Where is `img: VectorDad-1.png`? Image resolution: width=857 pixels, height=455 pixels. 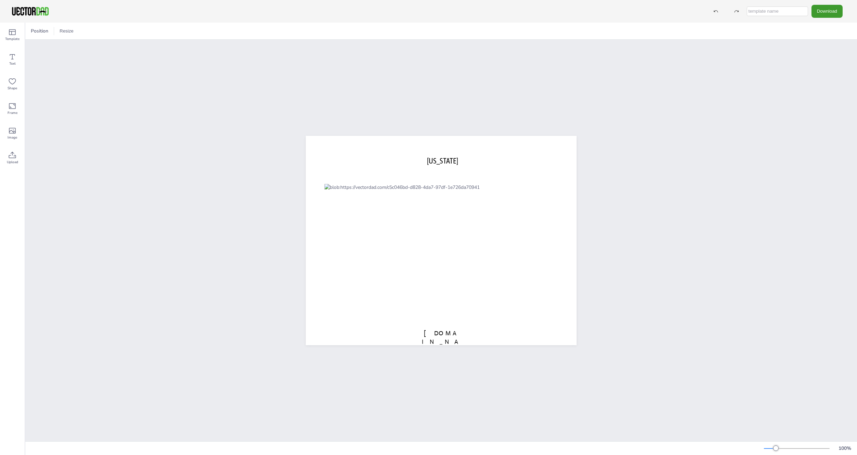 img: VectorDad-1.png is located at coordinates (30, 11).